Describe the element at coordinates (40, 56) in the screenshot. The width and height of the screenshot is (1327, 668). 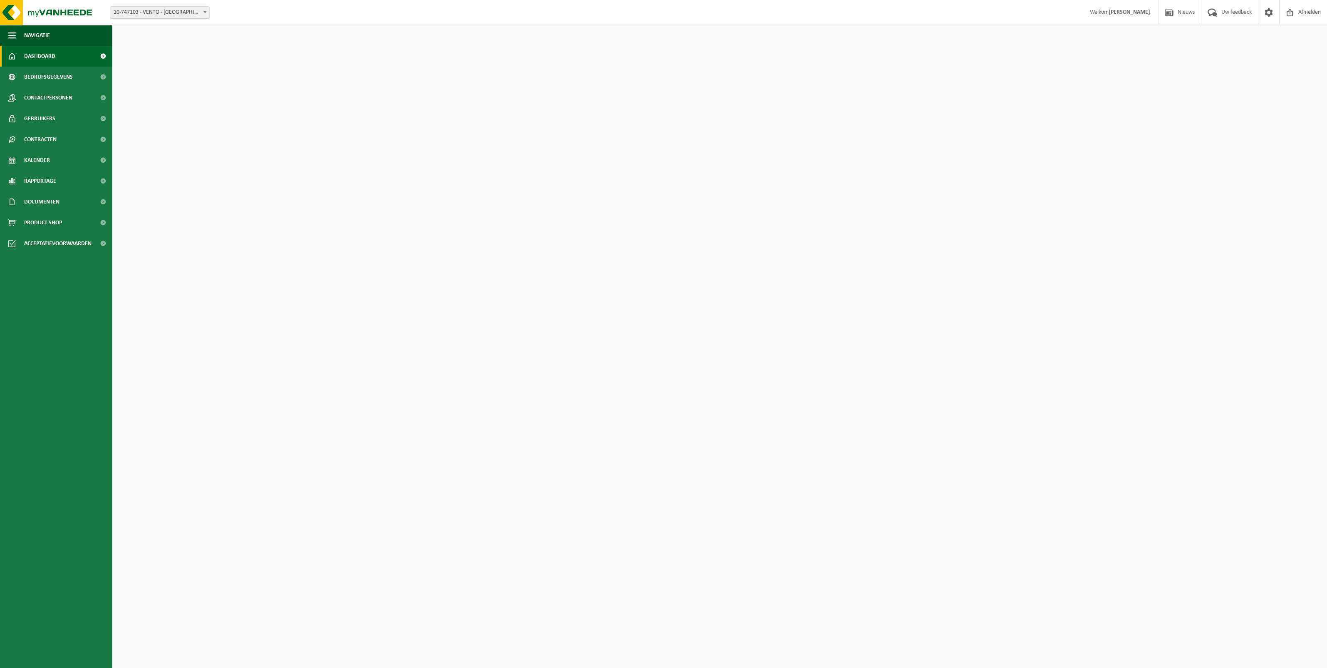
I see `span: Dashboard` at that location.